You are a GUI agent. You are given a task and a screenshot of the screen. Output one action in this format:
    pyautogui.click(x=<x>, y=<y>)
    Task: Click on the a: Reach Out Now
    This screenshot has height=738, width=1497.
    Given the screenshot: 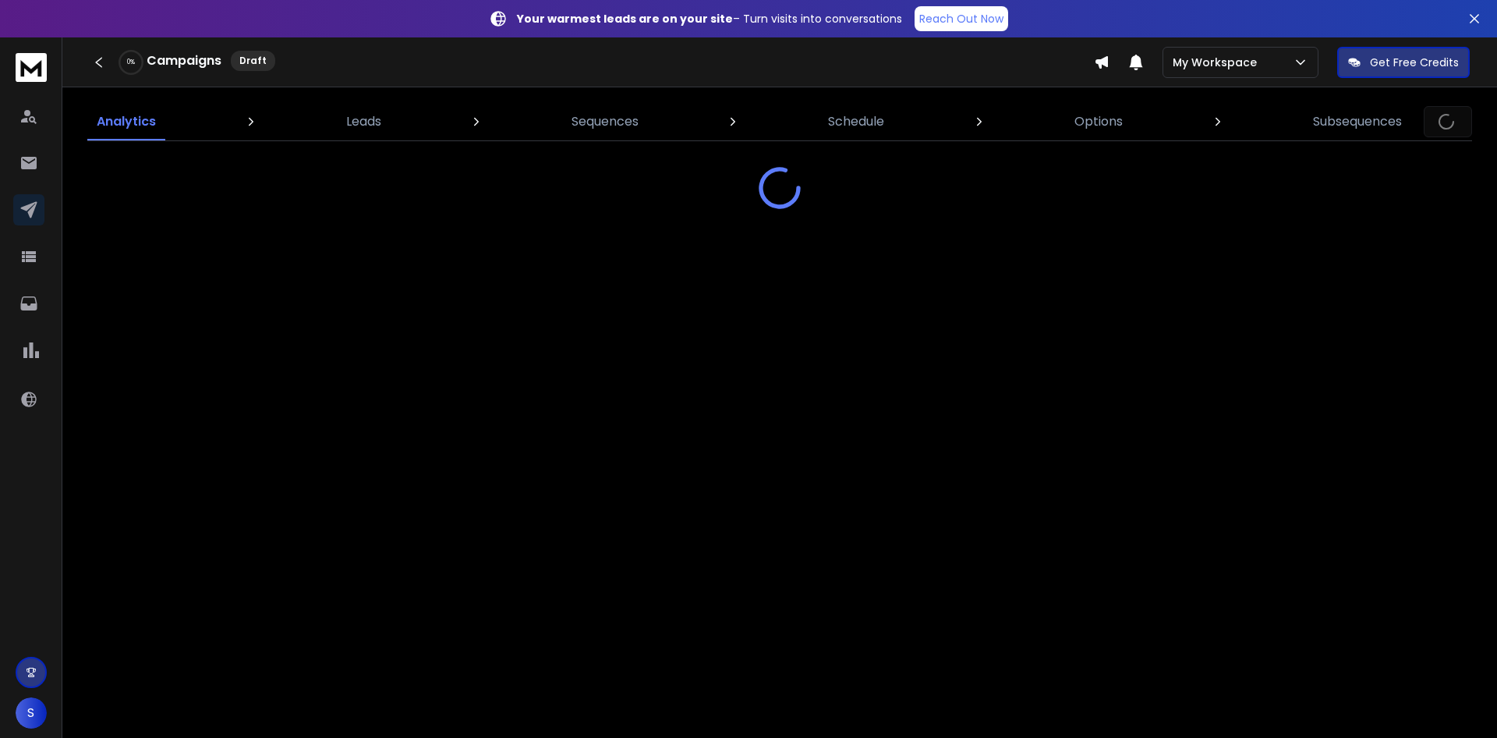 What is the action you would take?
    pyautogui.click(x=961, y=19)
    